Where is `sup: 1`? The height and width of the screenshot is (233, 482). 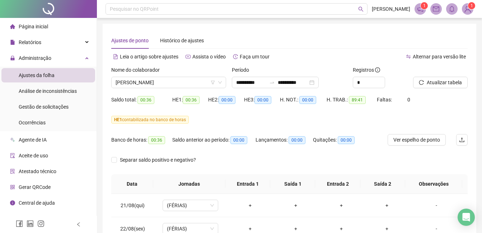
sup: 1 is located at coordinates (424, 6).